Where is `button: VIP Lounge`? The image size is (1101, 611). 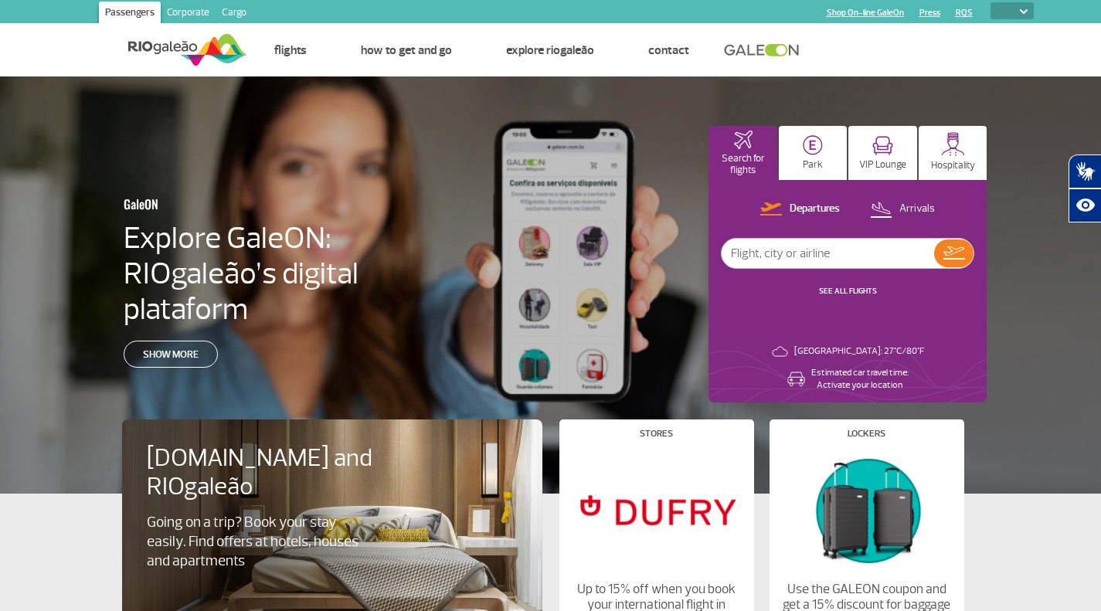
button: VIP Lounge is located at coordinates (882, 153).